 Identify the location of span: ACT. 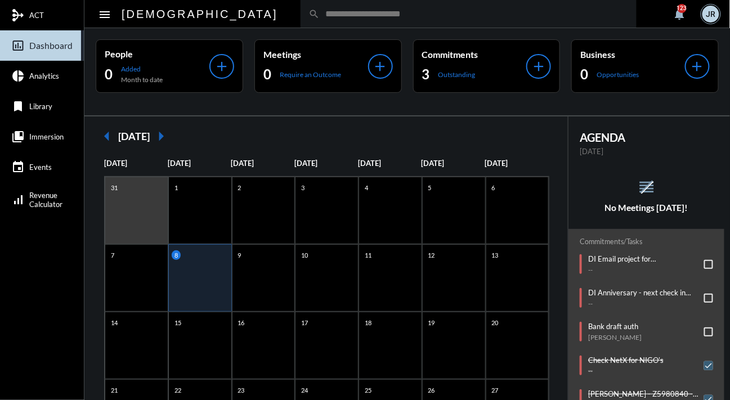
(37, 15).